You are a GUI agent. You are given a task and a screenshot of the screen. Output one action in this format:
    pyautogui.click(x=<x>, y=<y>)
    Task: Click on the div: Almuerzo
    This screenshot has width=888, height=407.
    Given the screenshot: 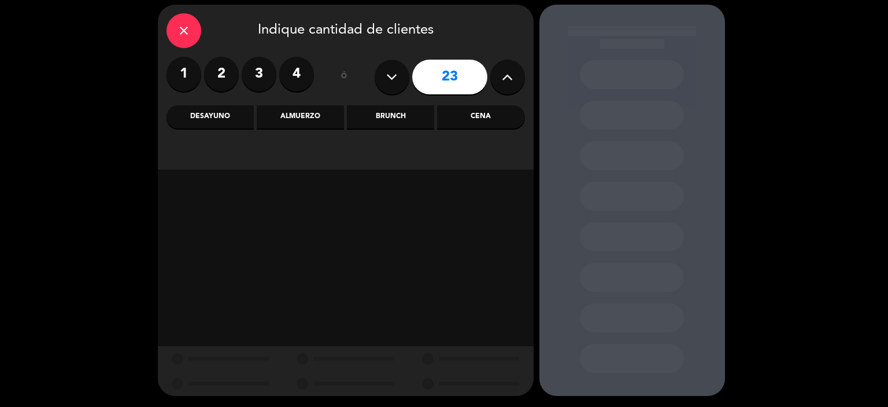 What is the action you would take?
    pyautogui.click(x=300, y=117)
    